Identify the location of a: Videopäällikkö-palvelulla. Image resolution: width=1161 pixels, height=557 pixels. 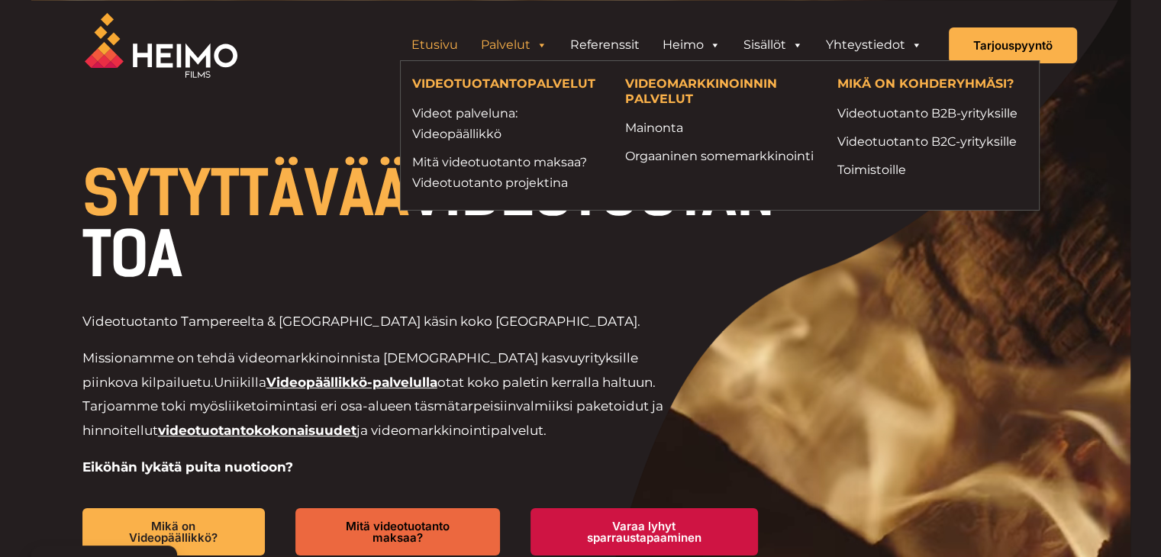
(352, 382).